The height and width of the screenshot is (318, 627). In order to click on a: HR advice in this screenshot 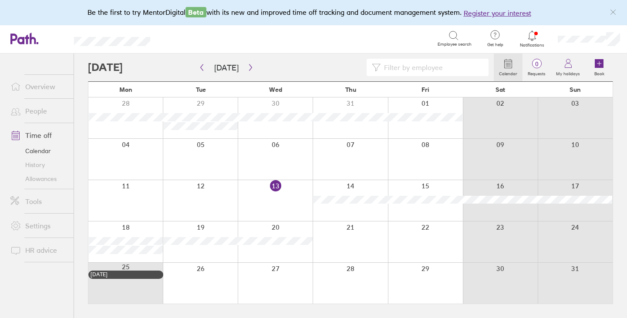, I will do `click(38, 251)`.